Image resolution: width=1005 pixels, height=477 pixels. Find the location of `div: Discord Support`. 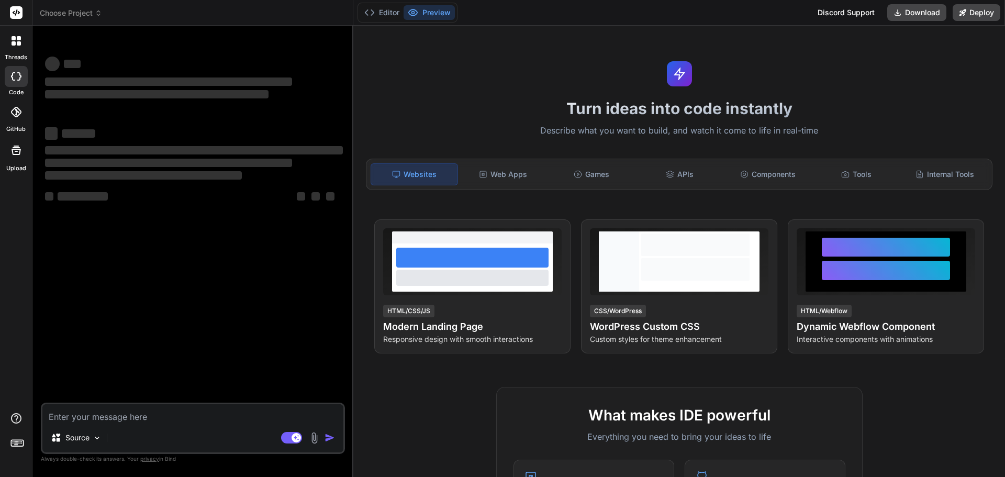

div: Discord Support is located at coordinates (846, 13).